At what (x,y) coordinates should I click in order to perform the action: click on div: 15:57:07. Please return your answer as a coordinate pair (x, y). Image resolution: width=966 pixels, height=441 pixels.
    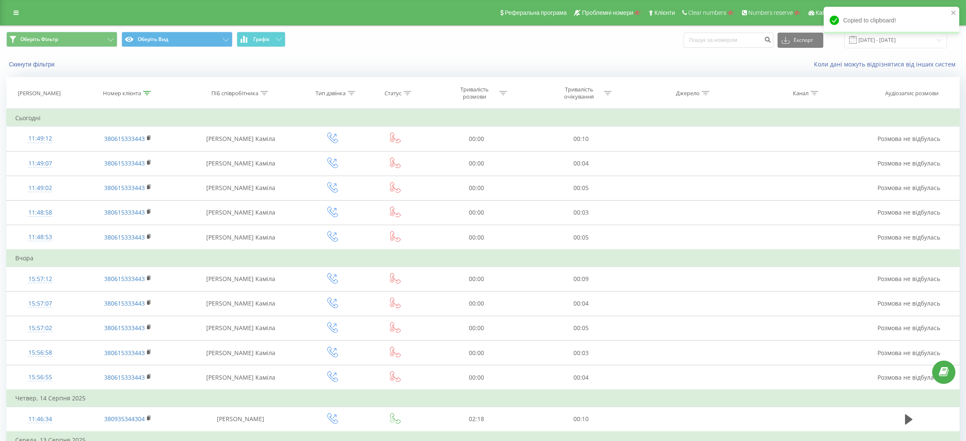
    Looking at the image, I should click on (40, 304).